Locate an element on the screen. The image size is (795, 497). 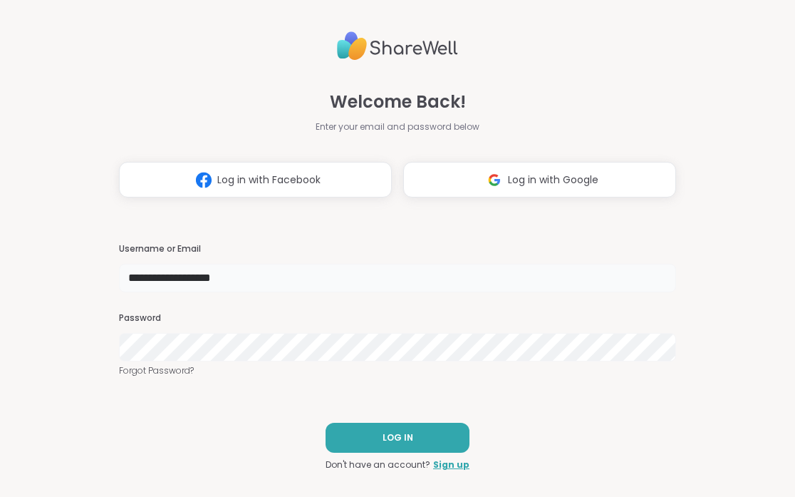
span: Log in with Facebook is located at coordinates (269, 180).